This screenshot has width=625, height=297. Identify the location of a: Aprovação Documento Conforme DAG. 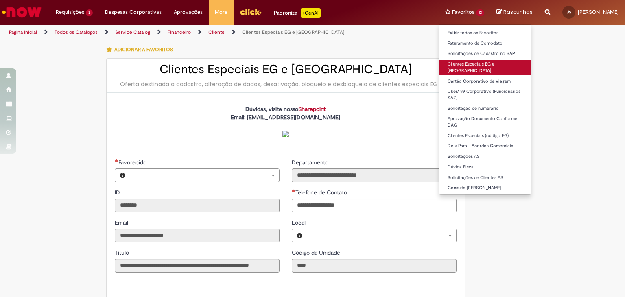
(485, 122).